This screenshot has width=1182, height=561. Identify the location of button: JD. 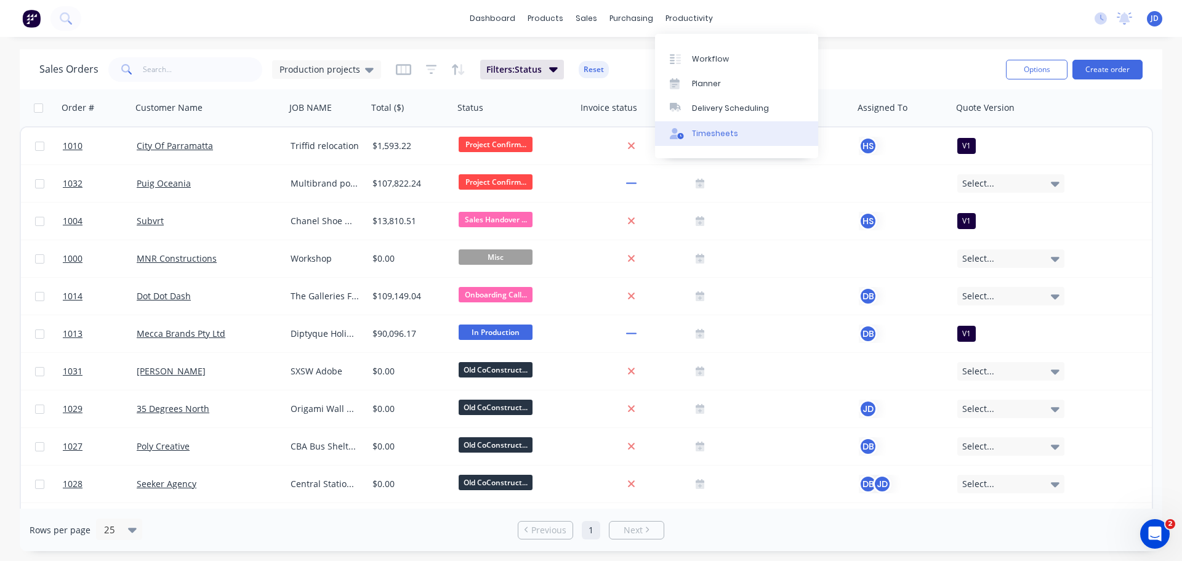
(868, 409).